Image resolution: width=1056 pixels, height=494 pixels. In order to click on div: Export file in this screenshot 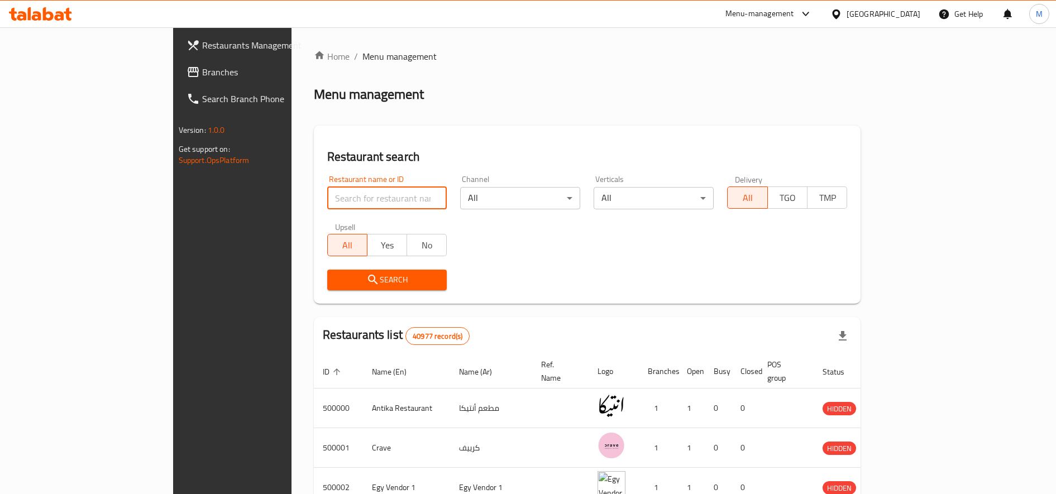, I will do `click(843, 336)`.